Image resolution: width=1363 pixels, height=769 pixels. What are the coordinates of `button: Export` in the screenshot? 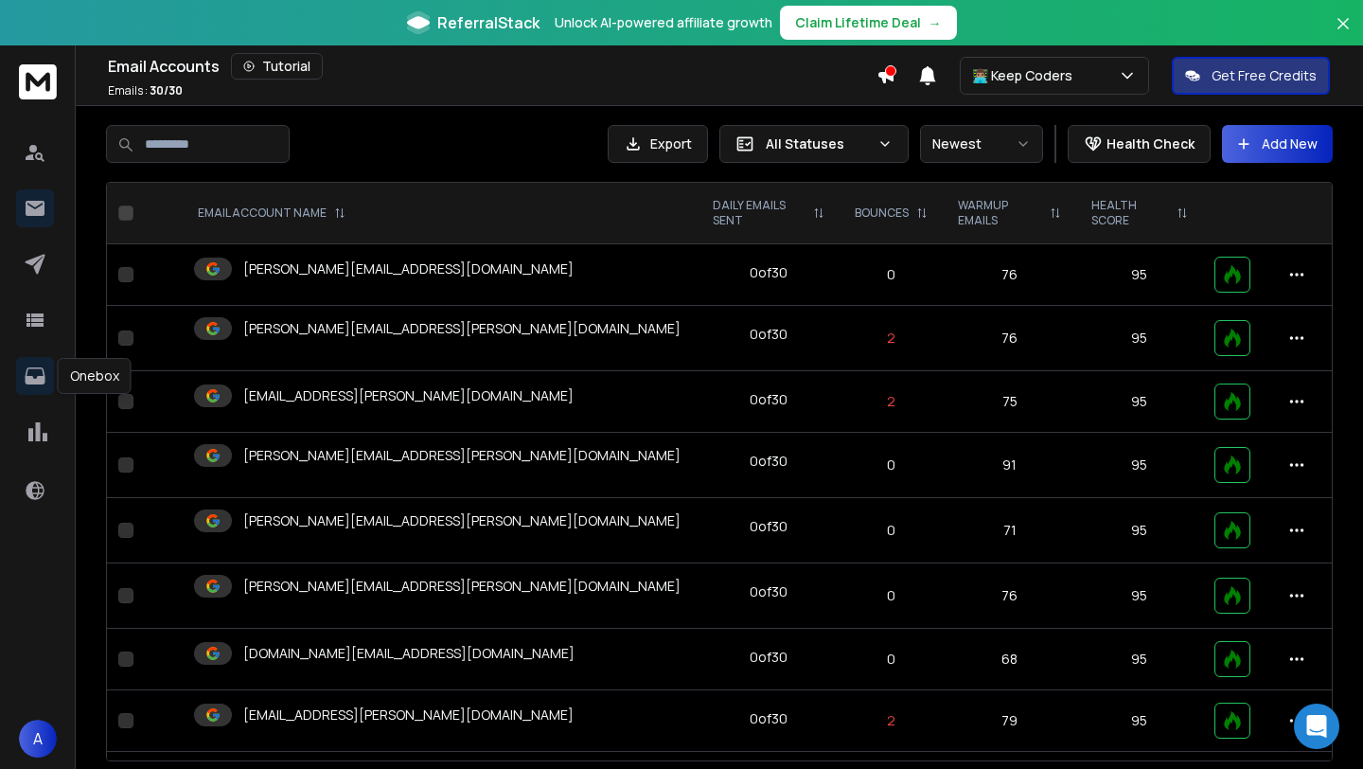 It's located at (658, 144).